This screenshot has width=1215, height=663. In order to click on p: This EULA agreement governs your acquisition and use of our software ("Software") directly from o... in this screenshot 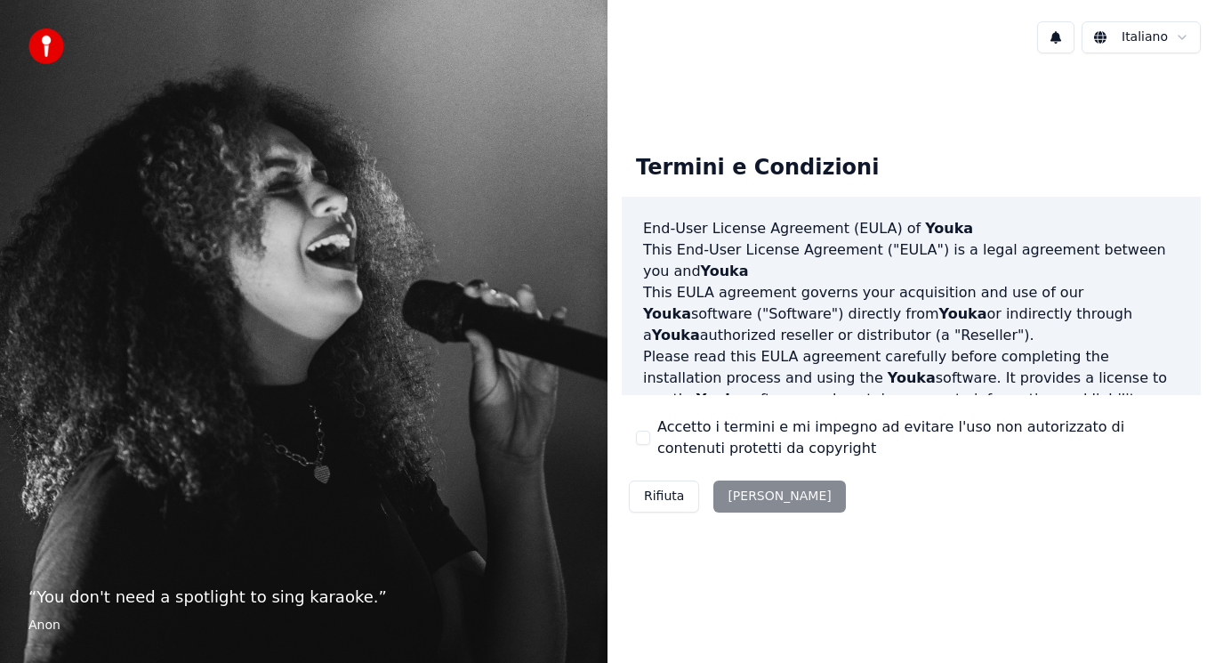, I will do `click(911, 314)`.